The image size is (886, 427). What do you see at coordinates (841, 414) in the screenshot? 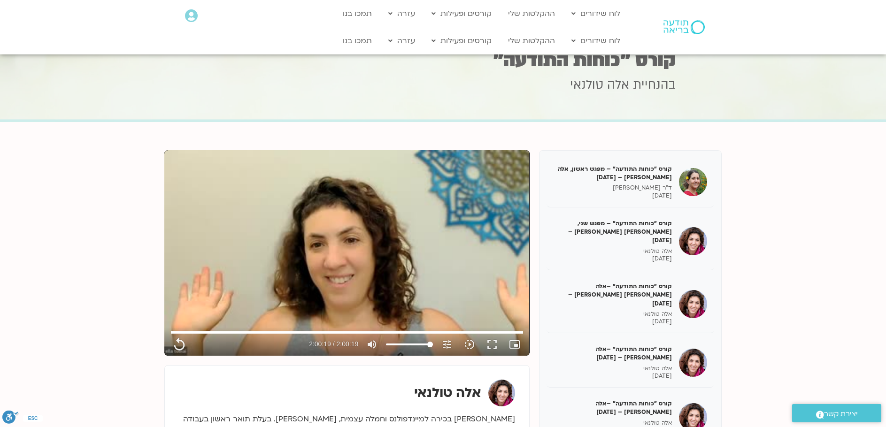
I see `span: יצירת קשר` at bounding box center [841, 414].